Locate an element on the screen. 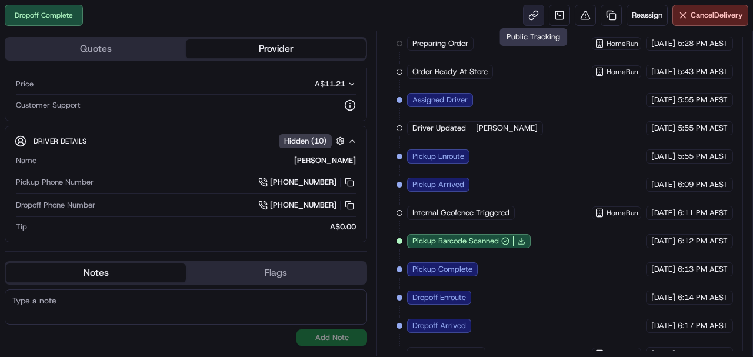 The height and width of the screenshot is (357, 753). span: Dropoff Arrived is located at coordinates (439, 326).